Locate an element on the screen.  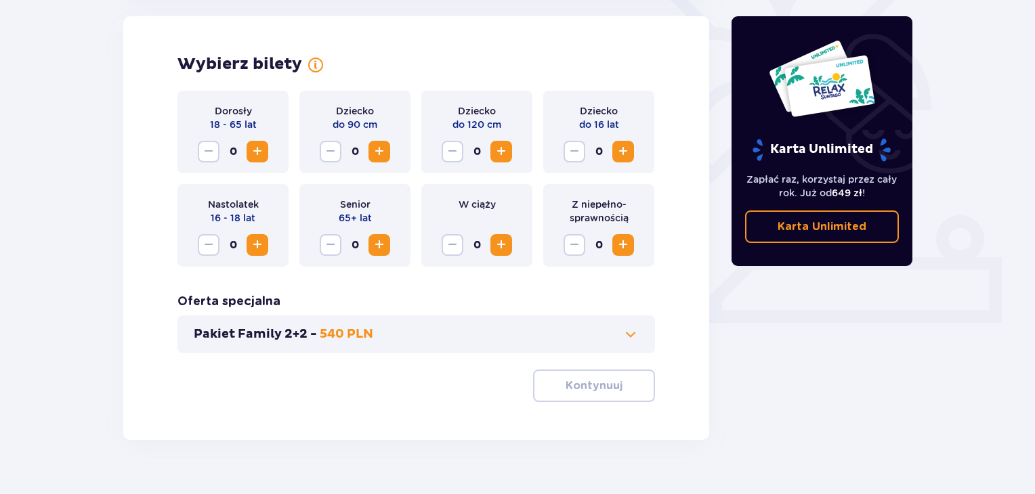
p: Oferta specjalna is located at coordinates (229, 302).